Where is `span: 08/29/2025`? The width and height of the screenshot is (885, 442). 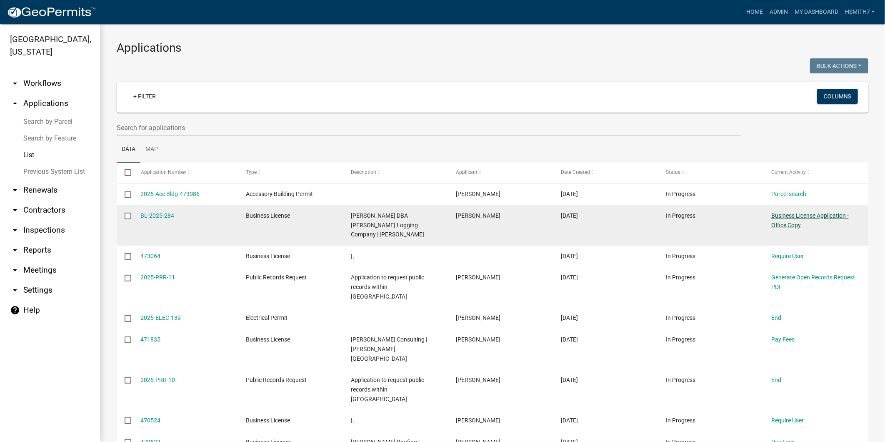
span: 08/29/2025 is located at coordinates (570, 380).